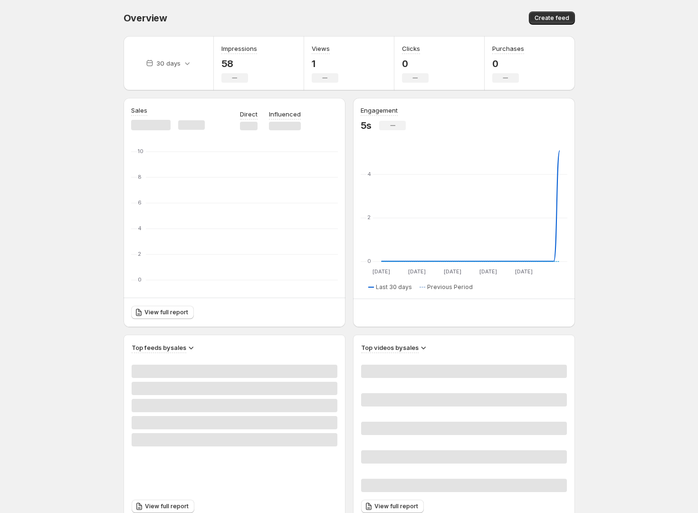 This screenshot has height=513, width=698. What do you see at coordinates (239, 64) in the screenshot?
I see `p: 58` at bounding box center [239, 64].